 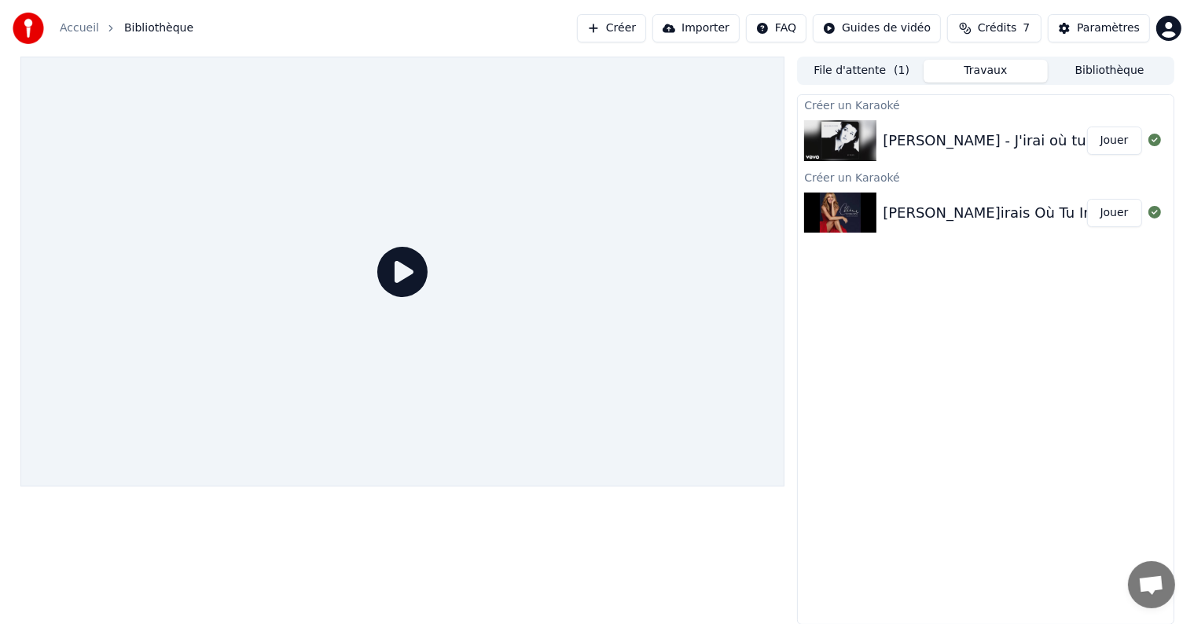 What do you see at coordinates (611, 28) in the screenshot?
I see `button: Créer` at bounding box center [611, 28].